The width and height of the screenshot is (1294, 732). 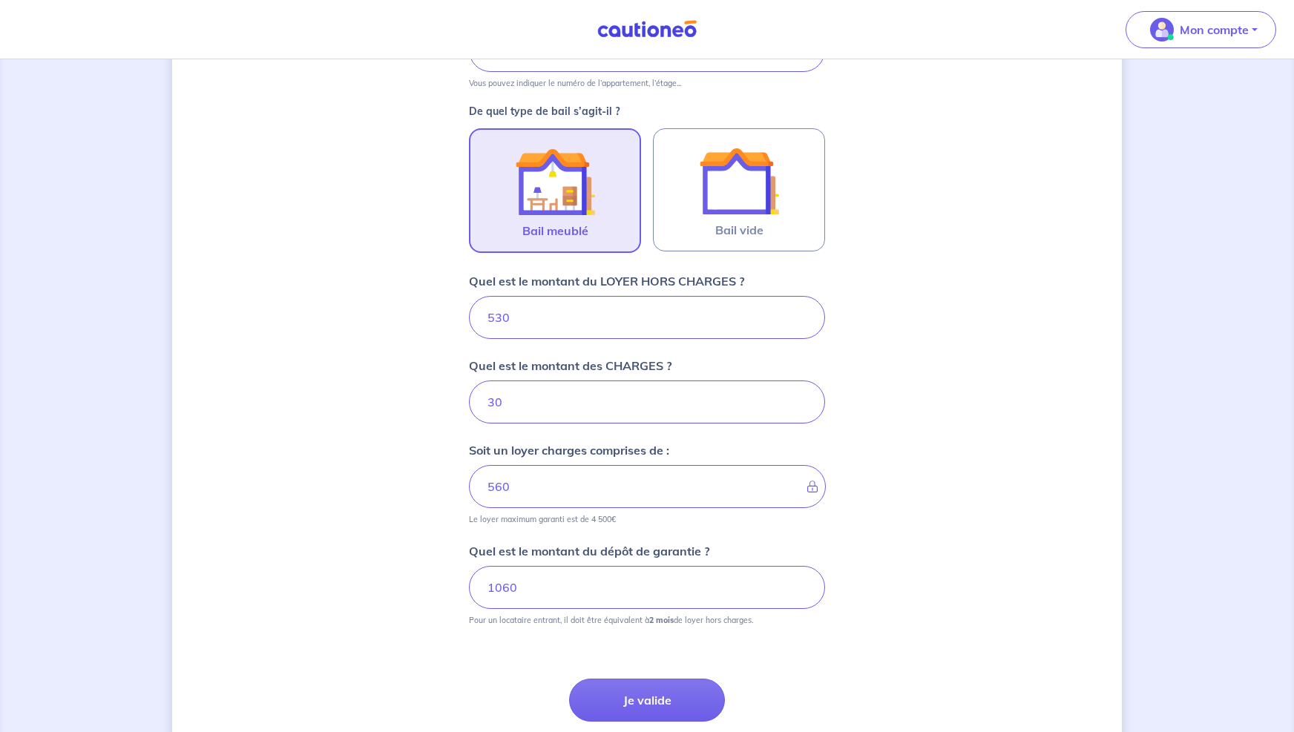 What do you see at coordinates (739, 230) in the screenshot?
I see `span: Bail vide` at bounding box center [739, 230].